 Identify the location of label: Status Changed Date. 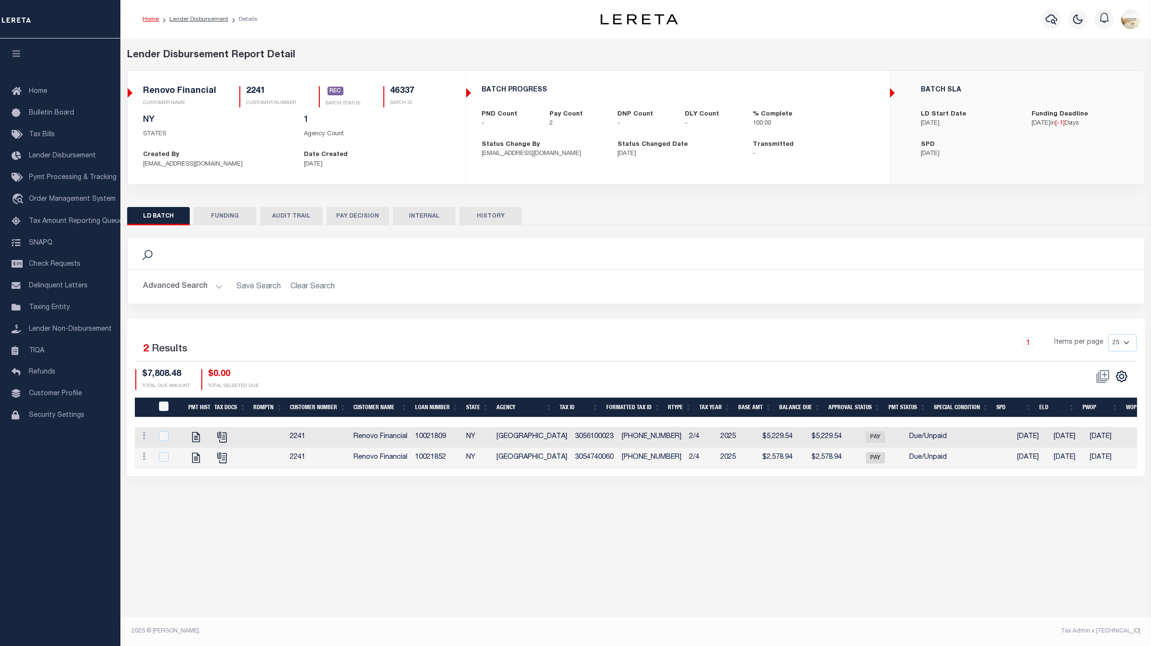
(652, 145).